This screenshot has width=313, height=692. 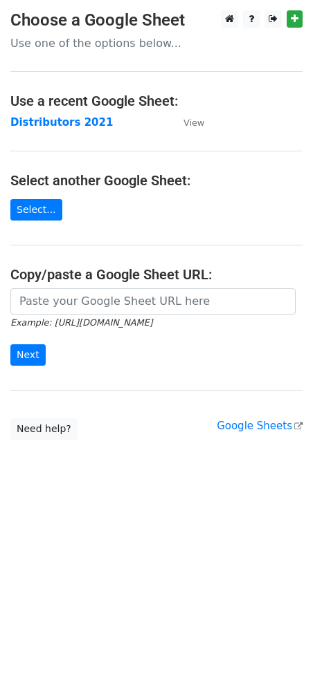 I want to click on input: Paste your Google Sheet URL here, so click(x=153, y=302).